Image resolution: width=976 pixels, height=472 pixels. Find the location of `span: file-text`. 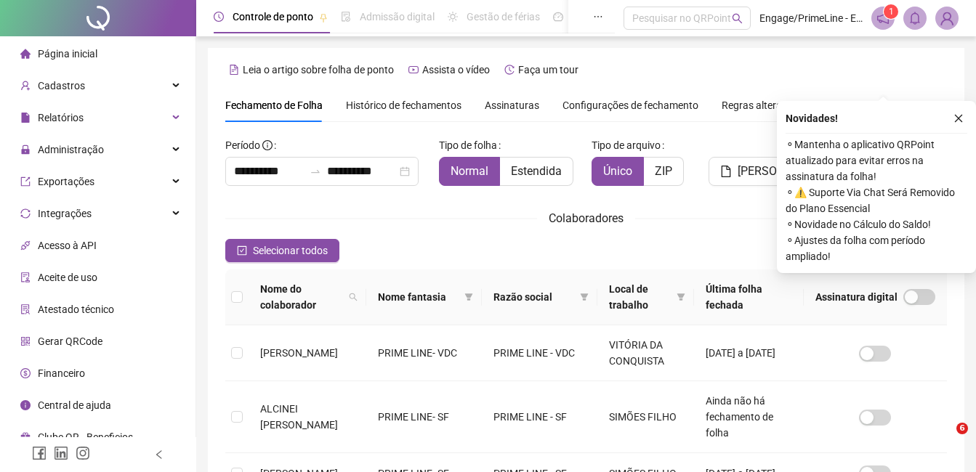

span: file-text is located at coordinates (234, 70).